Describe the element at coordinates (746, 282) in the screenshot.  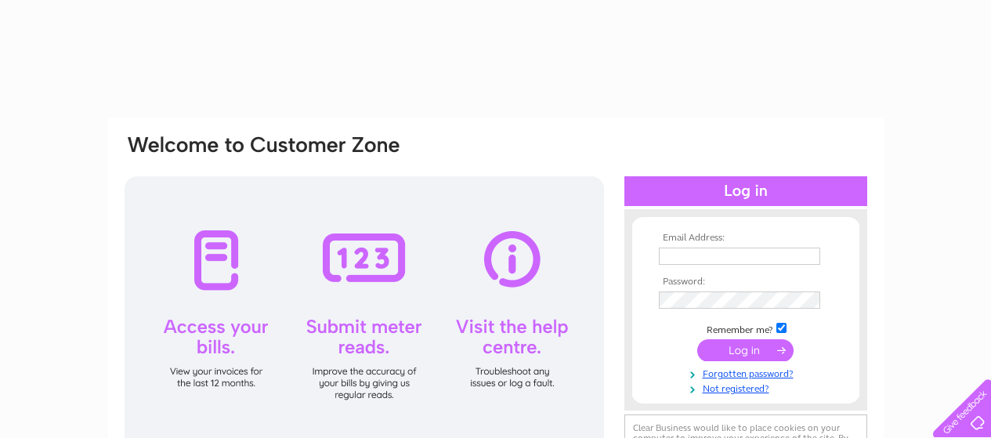
I see `th: Password:` at that location.